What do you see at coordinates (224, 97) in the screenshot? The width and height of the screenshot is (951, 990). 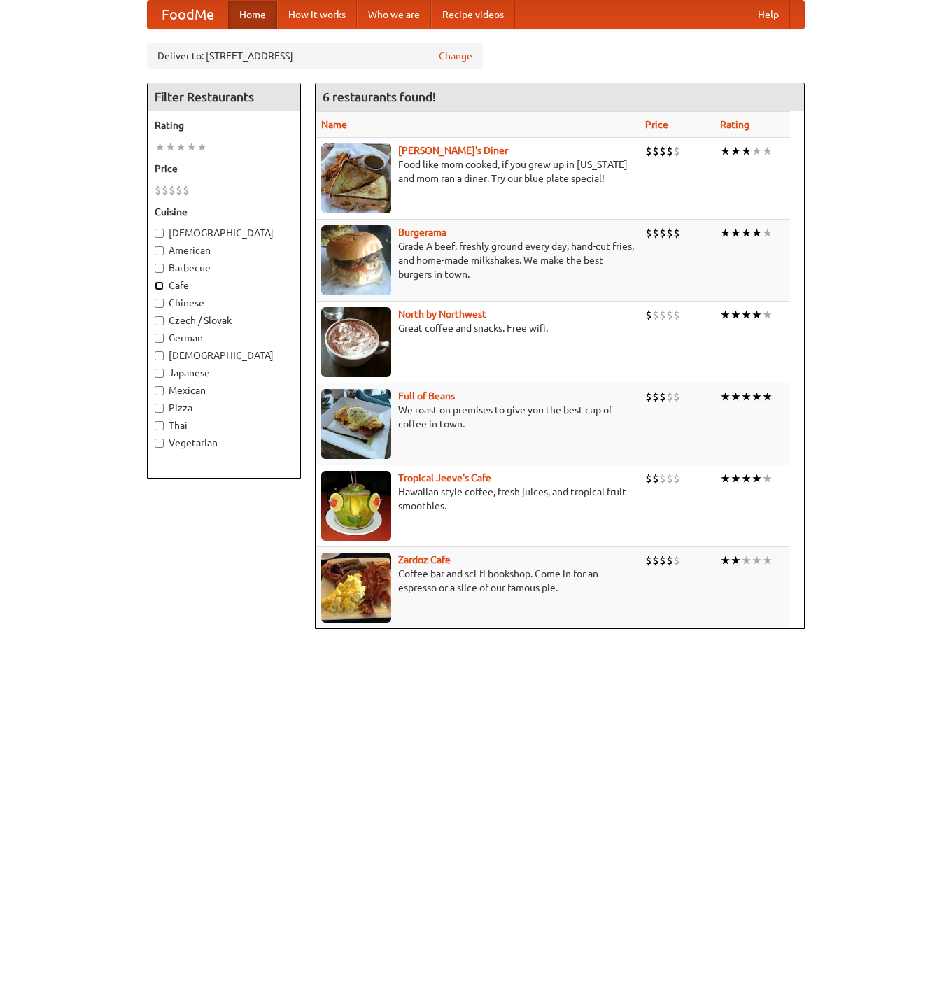 I see `h4: Filter Restaurants` at bounding box center [224, 97].